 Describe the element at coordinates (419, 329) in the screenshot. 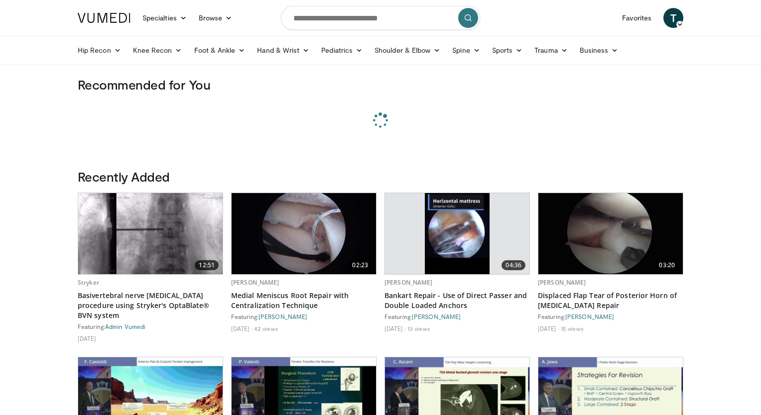

I see `li: 13 views` at that location.